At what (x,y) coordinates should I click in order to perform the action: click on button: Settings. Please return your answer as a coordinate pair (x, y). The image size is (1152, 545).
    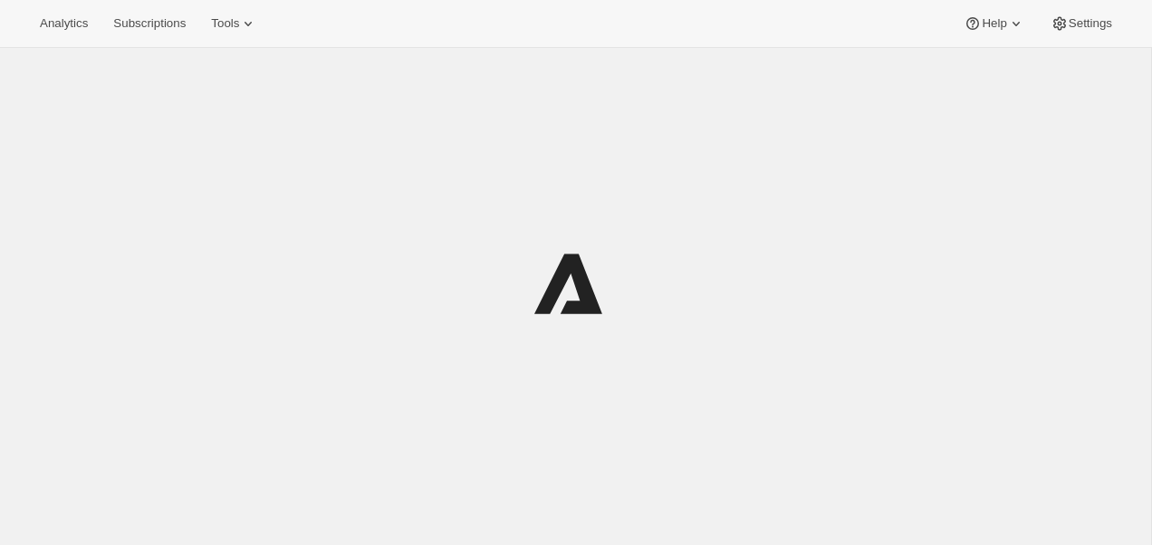
    Looking at the image, I should click on (1081, 24).